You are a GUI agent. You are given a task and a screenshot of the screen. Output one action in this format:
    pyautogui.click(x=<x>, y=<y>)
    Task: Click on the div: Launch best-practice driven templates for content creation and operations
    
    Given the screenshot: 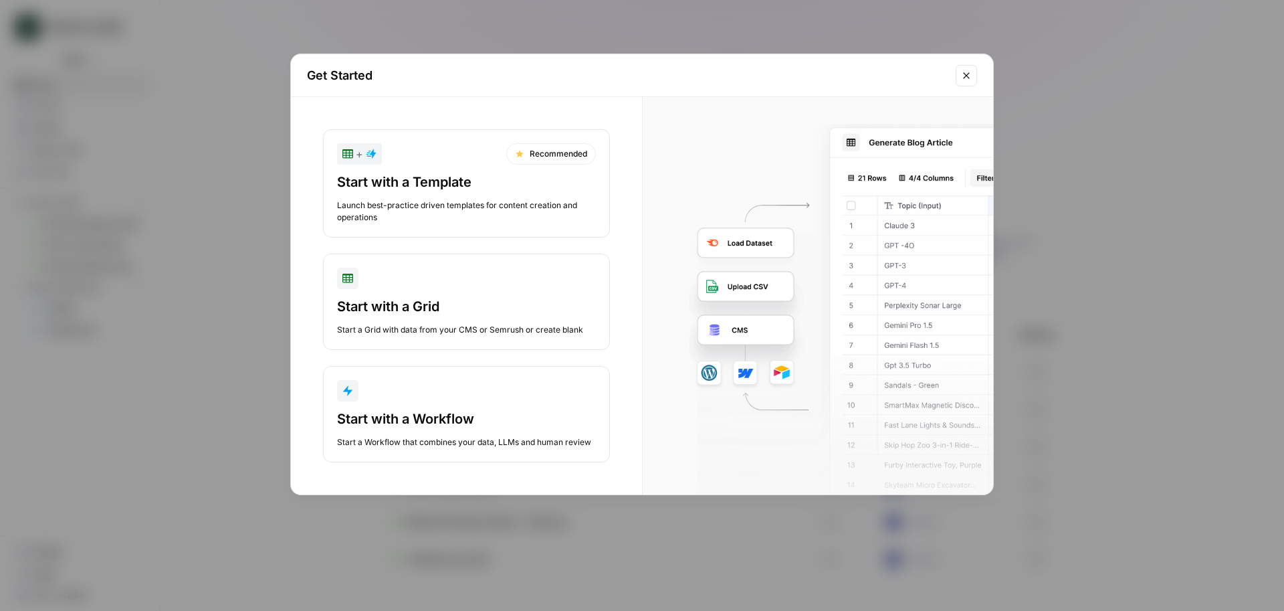 What is the action you would take?
    pyautogui.click(x=466, y=211)
    